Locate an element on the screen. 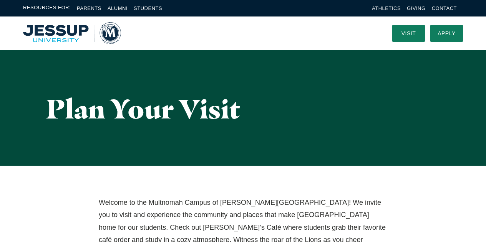 The height and width of the screenshot is (242, 486). a: Parents is located at coordinates (89, 8).